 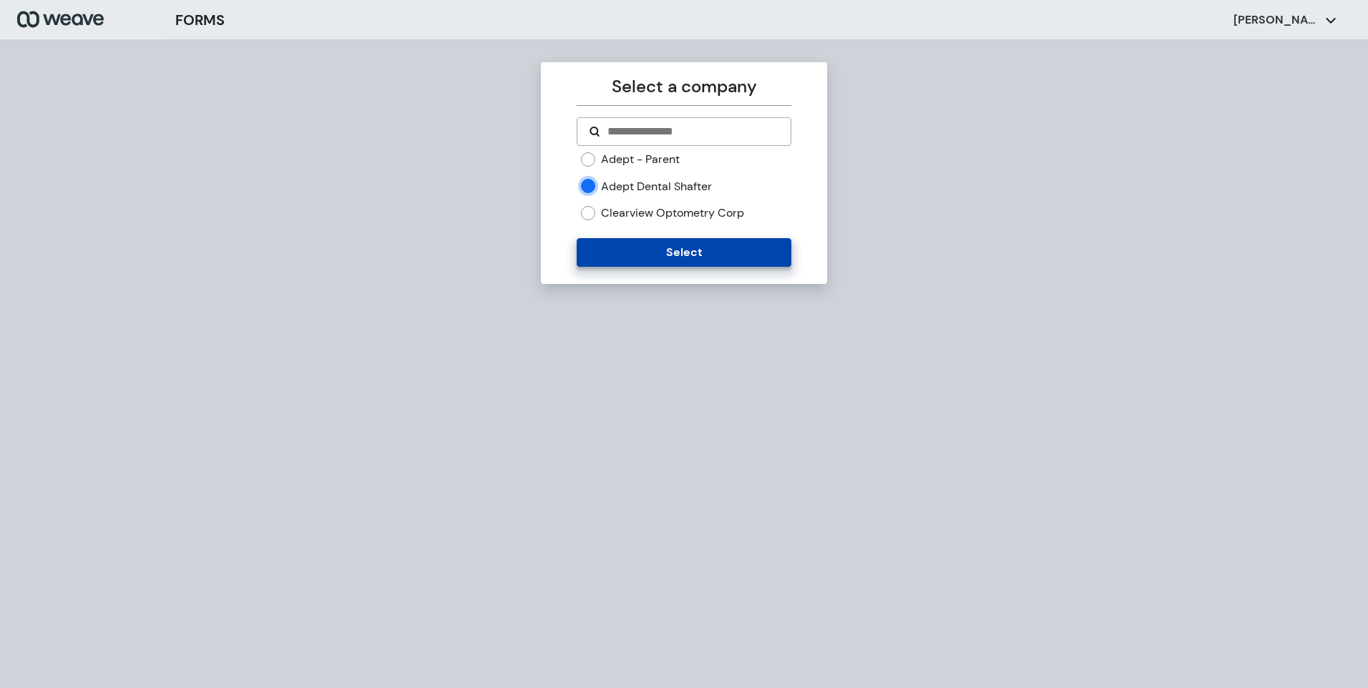 I want to click on label: Clearview Optometry Corp, so click(x=672, y=213).